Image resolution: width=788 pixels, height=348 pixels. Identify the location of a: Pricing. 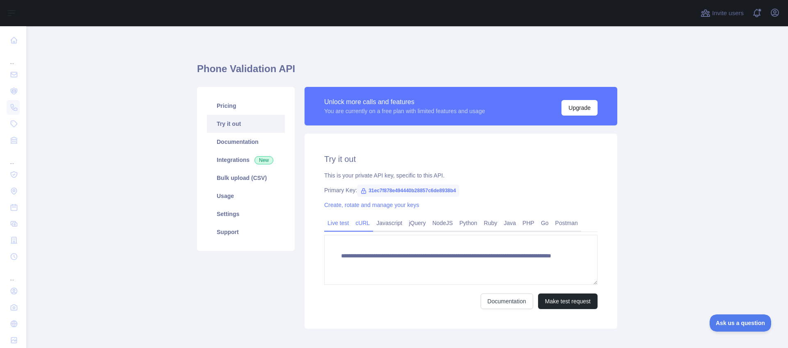
(246, 106).